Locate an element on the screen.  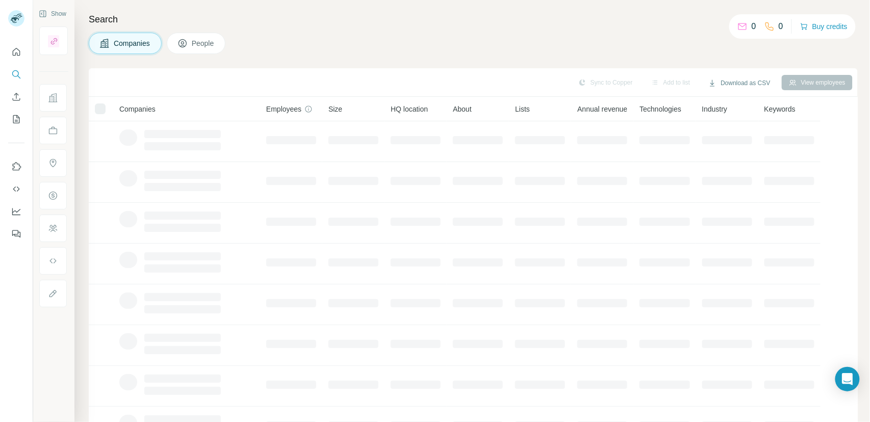
span: Technologies is located at coordinates (661, 109).